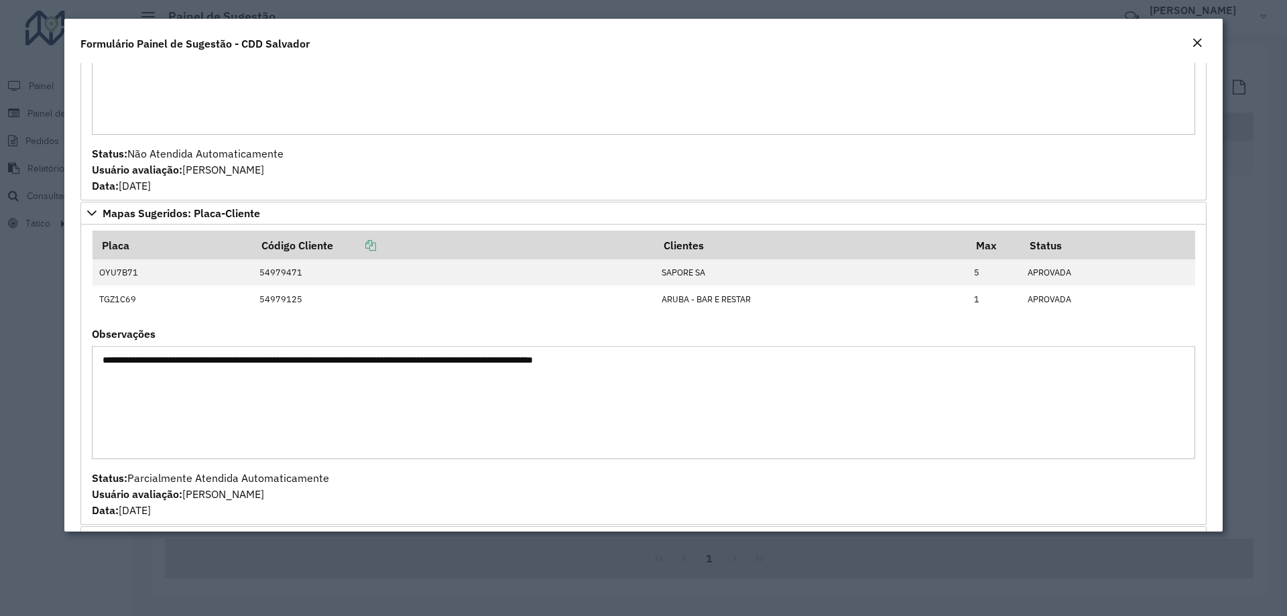 This screenshot has height=616, width=1287. Describe the element at coordinates (811, 273) in the screenshot. I see `td: SAPORE SA` at that location.